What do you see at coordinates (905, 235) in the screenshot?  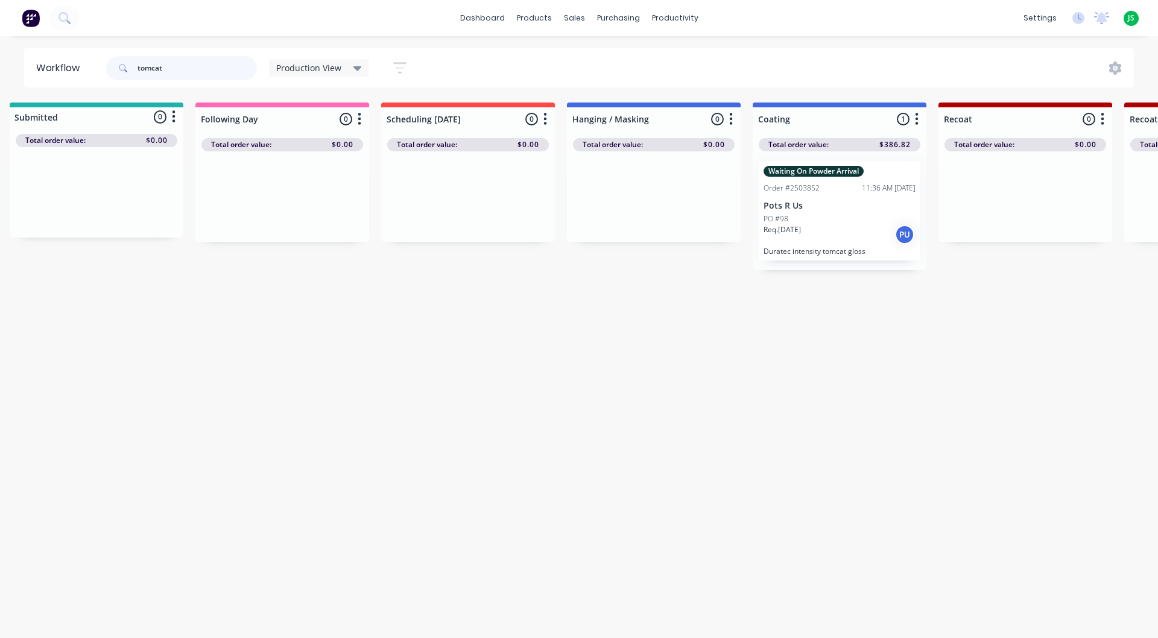 I see `div: PU` at bounding box center [905, 235].